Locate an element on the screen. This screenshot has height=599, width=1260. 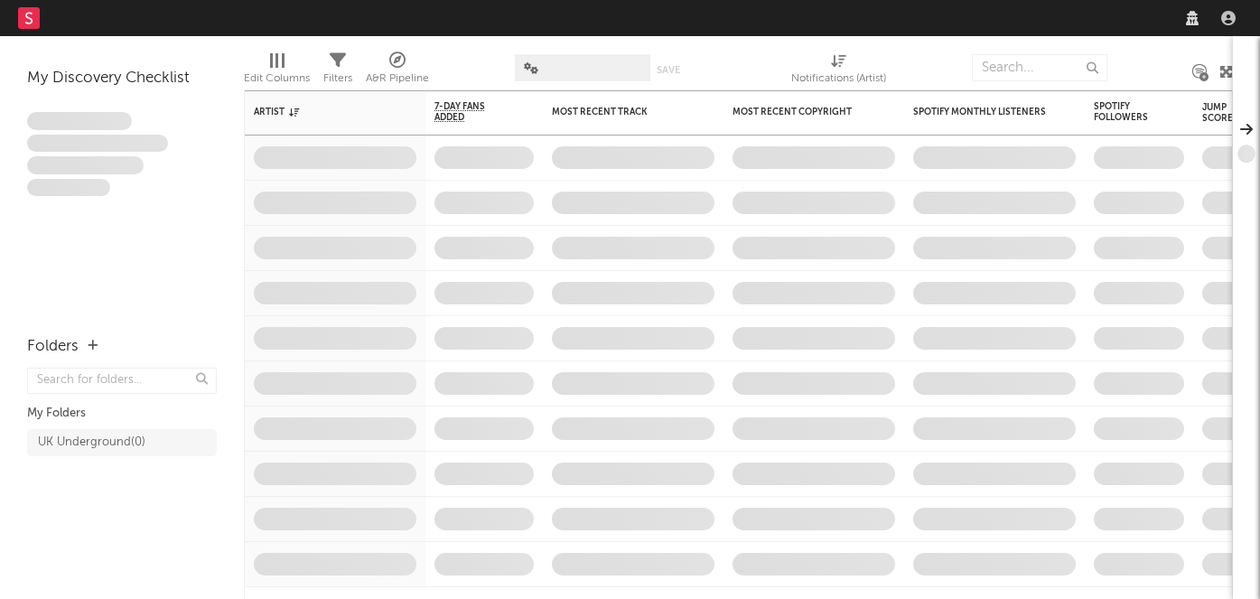
div: Folders is located at coordinates (52, 347).